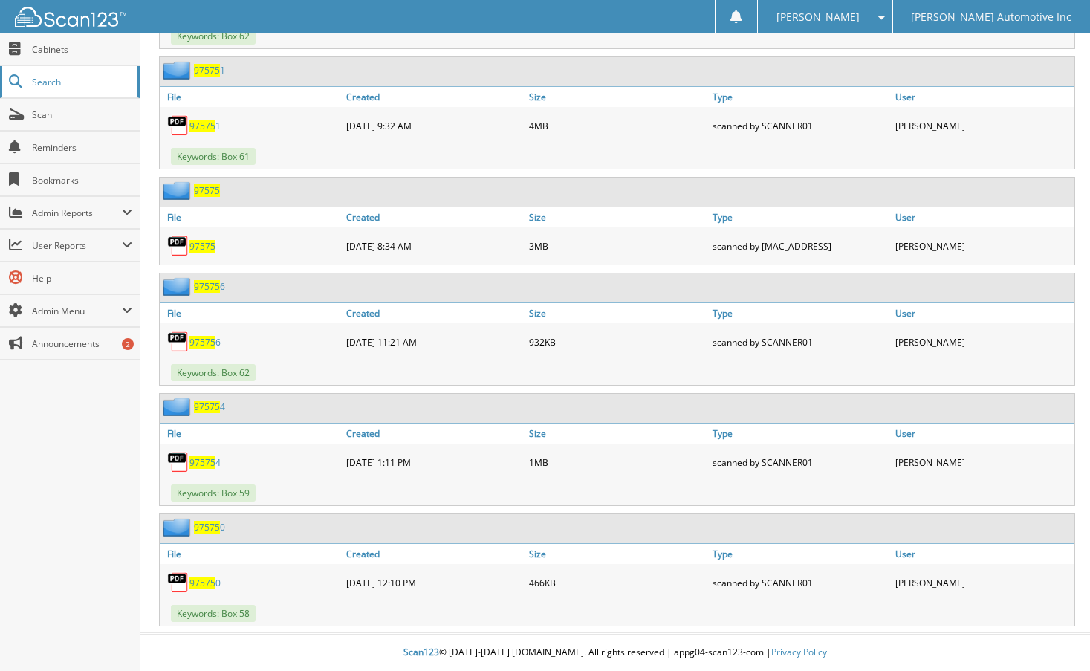 The width and height of the screenshot is (1090, 671). I want to click on span: Keywords: Box 59, so click(213, 492).